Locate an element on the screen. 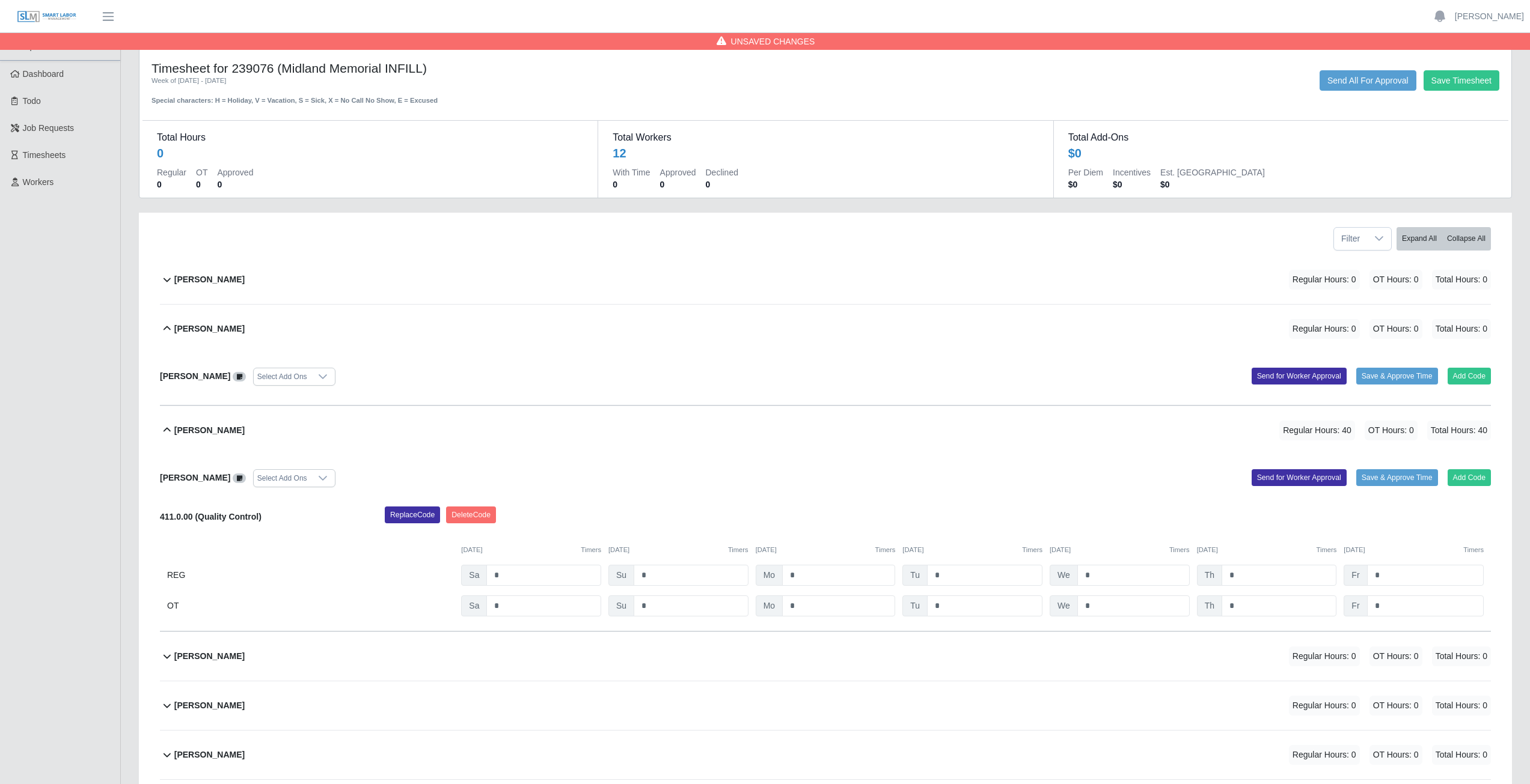  dt: OT is located at coordinates (201, 172).